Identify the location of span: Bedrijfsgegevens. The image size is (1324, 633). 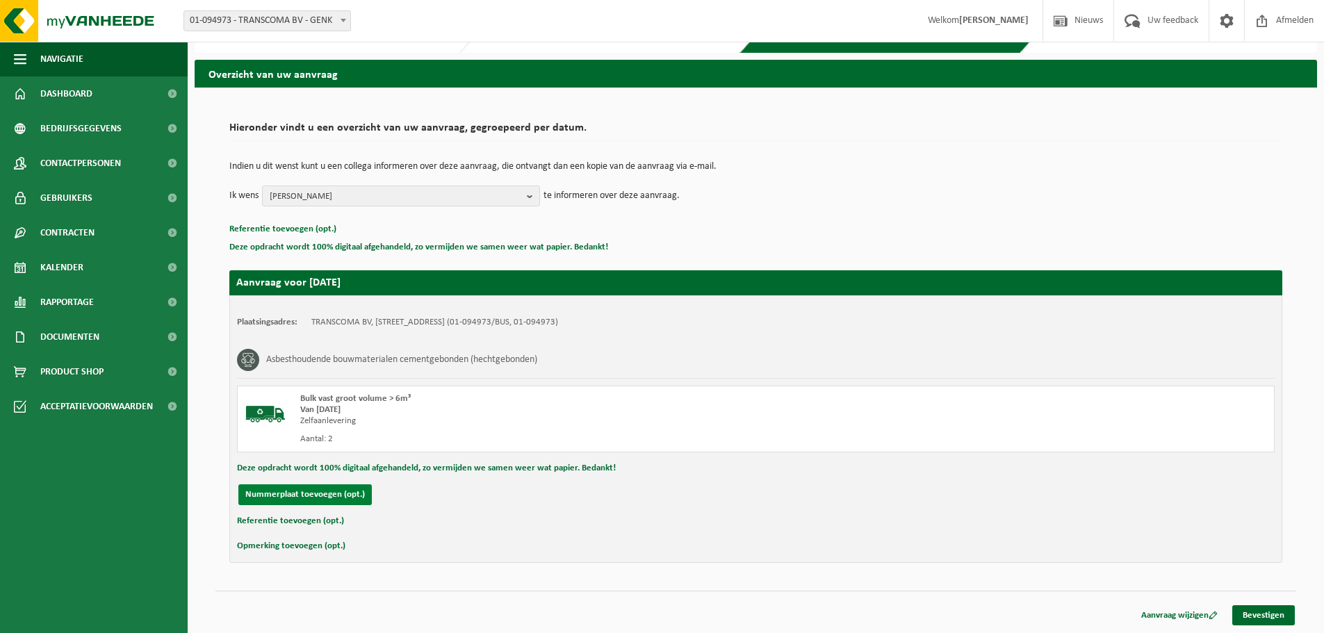
(81, 129).